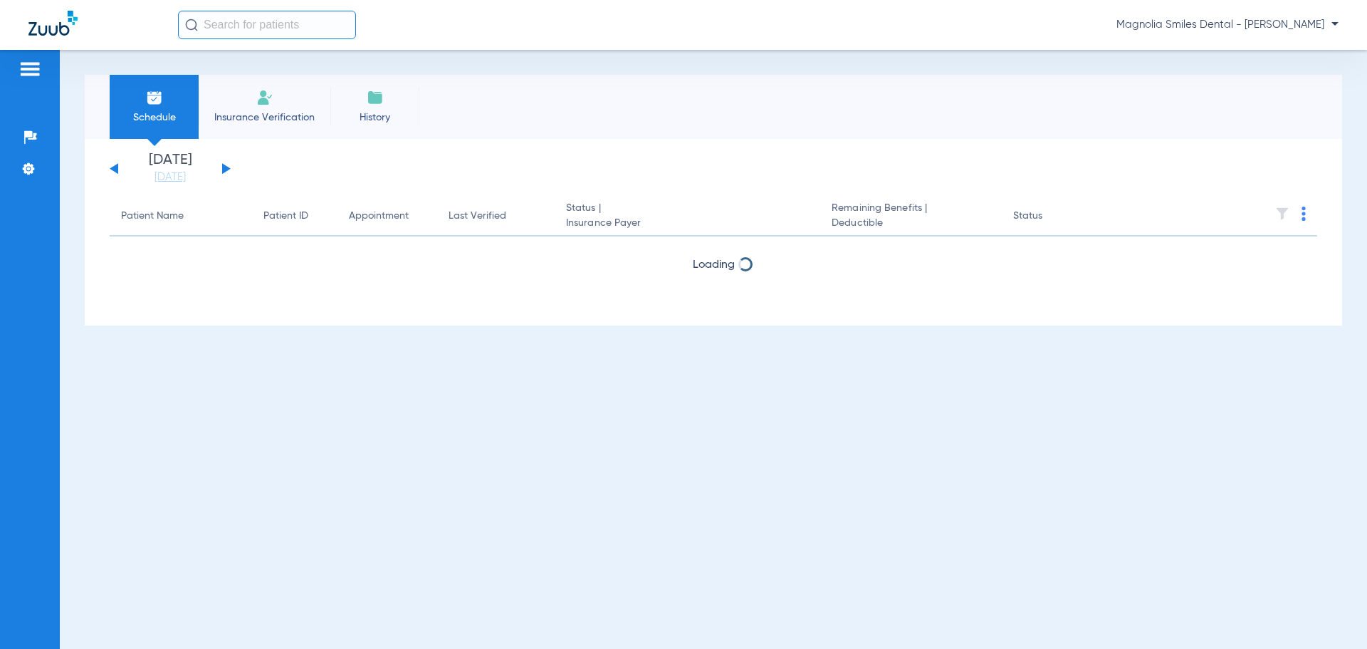 This screenshot has width=1367, height=649. What do you see at coordinates (375, 98) in the screenshot?
I see `img: History` at bounding box center [375, 98].